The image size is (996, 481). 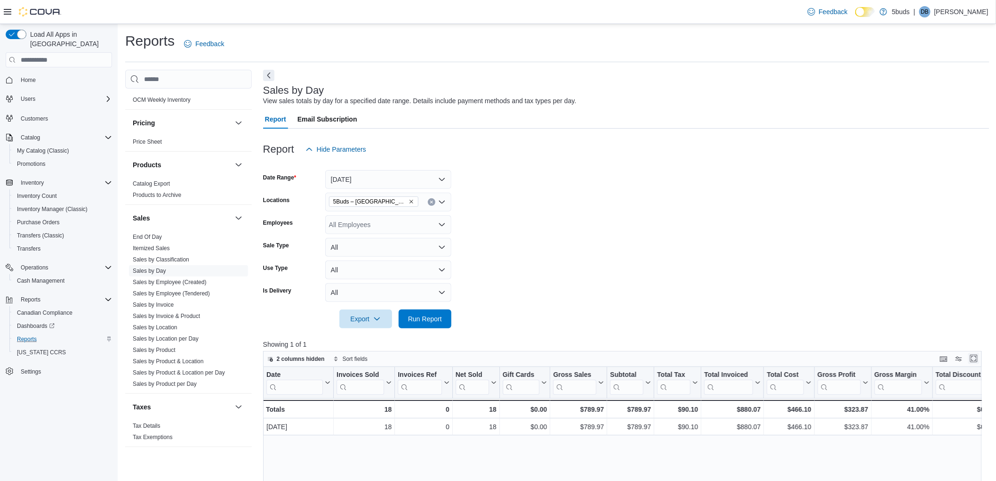 What do you see at coordinates (146, 426) in the screenshot?
I see `span: Tax Details` at bounding box center [146, 426].